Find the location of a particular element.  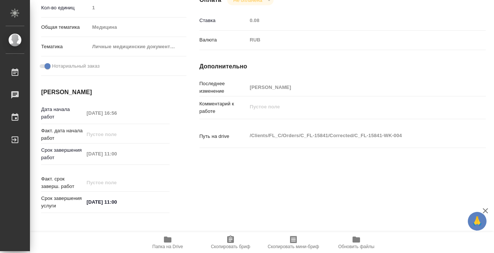

p: Валюта is located at coordinates (223, 40).